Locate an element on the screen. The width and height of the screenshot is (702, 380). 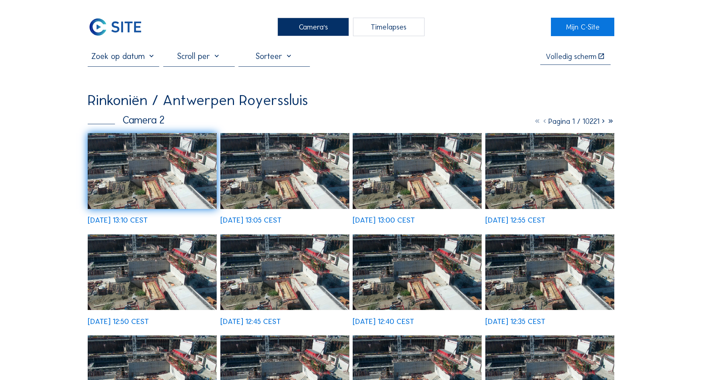
img: image_53104305 is located at coordinates (550, 171).